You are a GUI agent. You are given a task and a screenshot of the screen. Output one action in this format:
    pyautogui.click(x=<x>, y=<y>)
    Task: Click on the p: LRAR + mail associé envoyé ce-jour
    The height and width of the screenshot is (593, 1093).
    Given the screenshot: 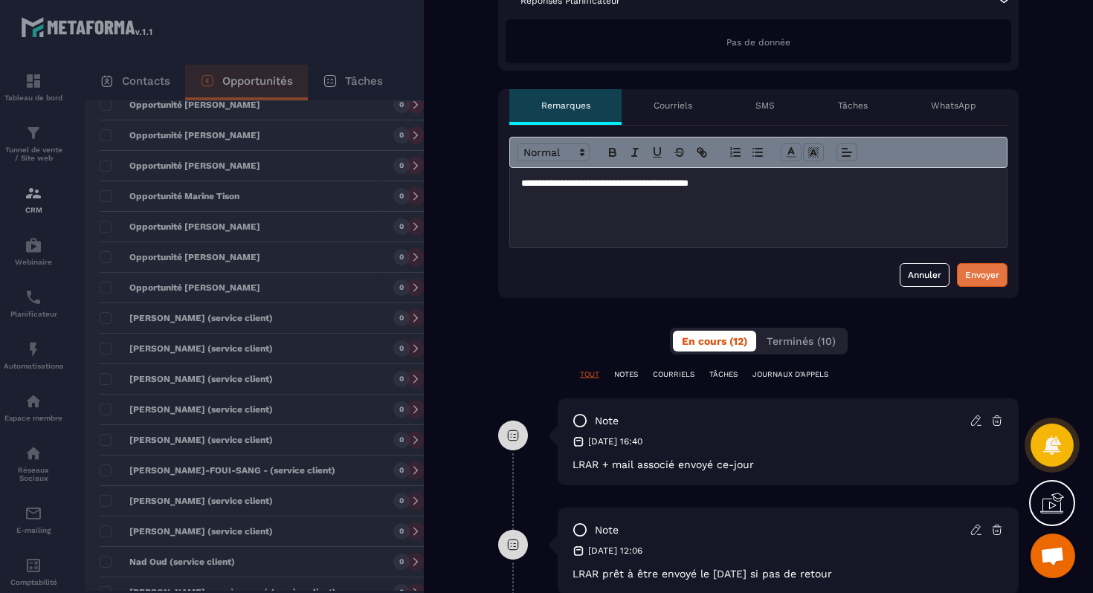 What is the action you would take?
    pyautogui.click(x=788, y=465)
    